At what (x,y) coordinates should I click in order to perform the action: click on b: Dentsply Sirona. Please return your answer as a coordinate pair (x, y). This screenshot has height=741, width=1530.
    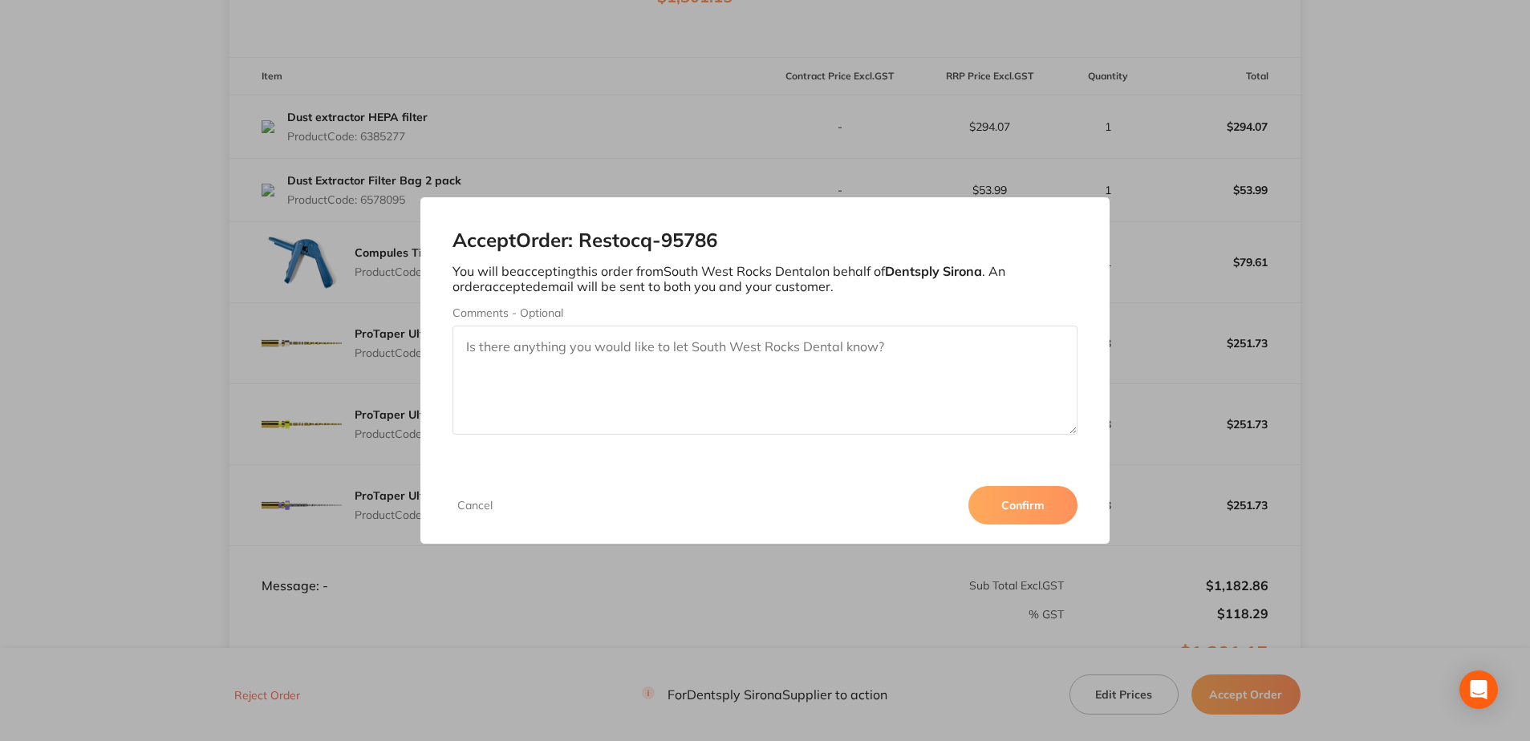
    Looking at the image, I should click on (933, 271).